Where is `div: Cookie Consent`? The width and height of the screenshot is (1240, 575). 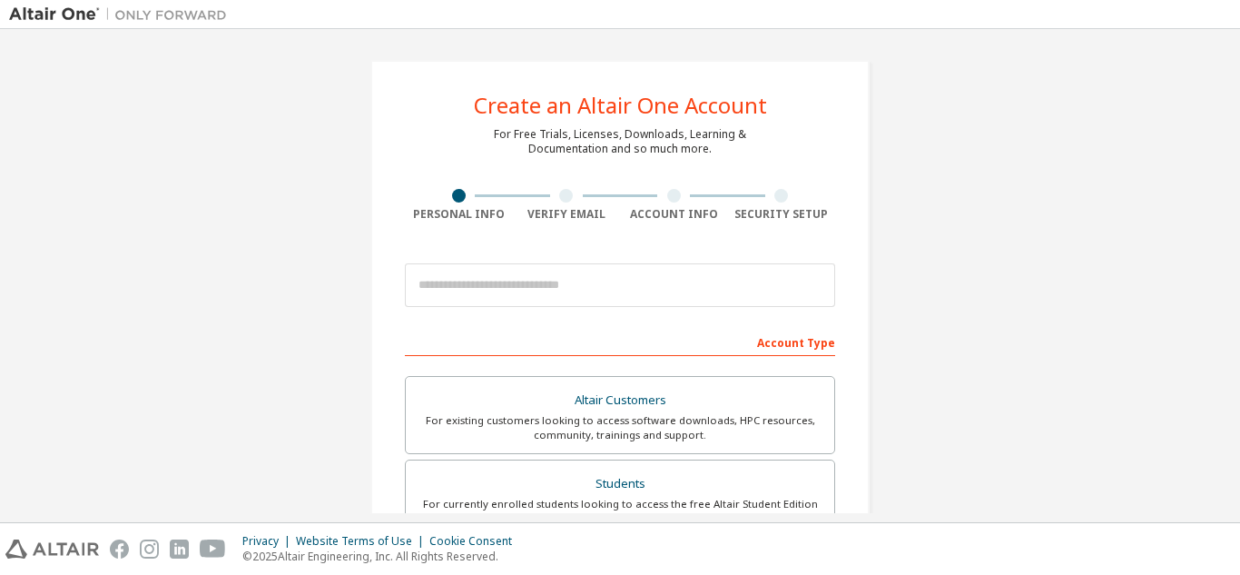
div: Cookie Consent is located at coordinates (476, 541).